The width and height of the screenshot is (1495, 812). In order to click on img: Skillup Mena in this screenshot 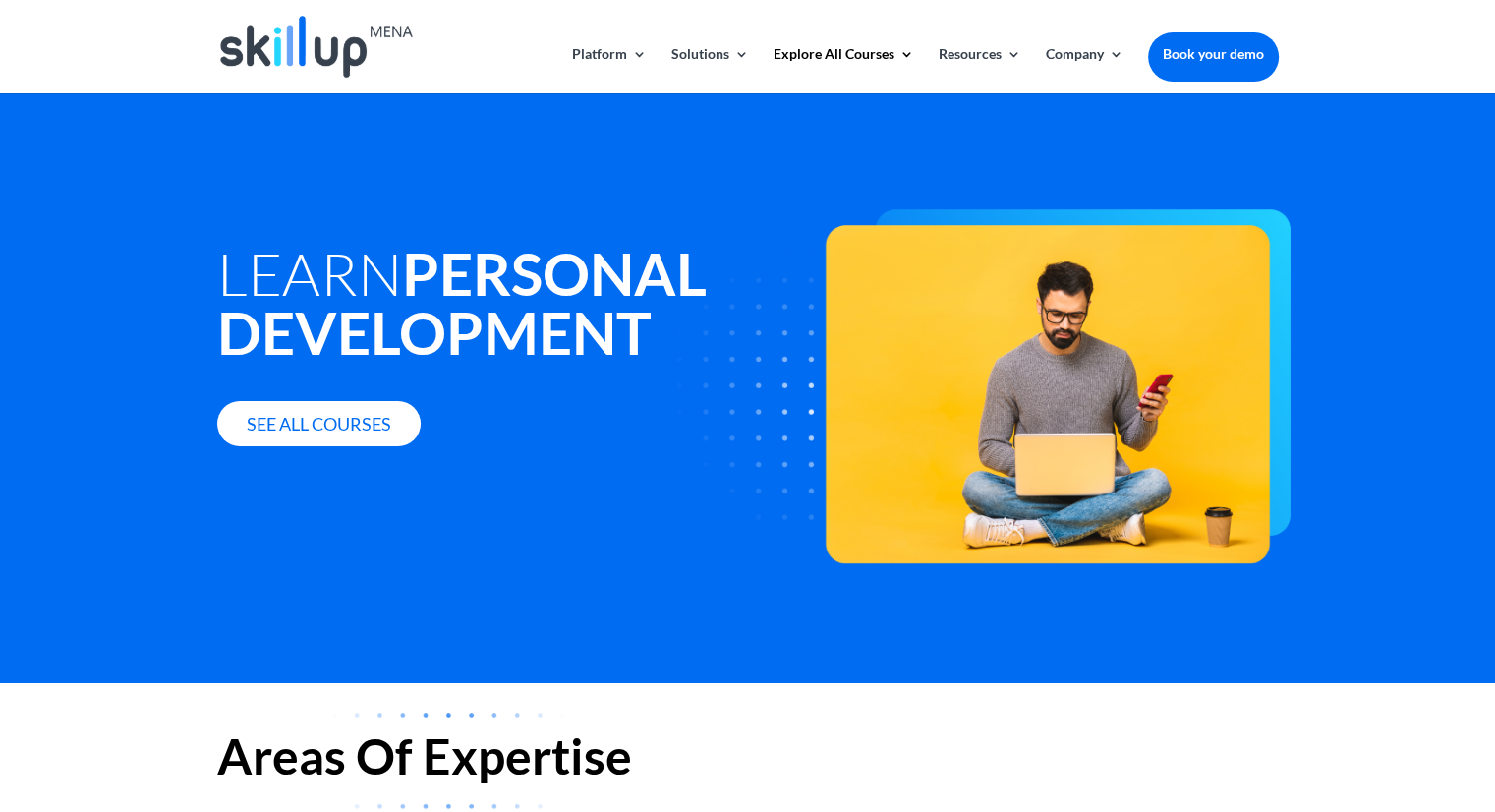, I will do `click(317, 46)`.